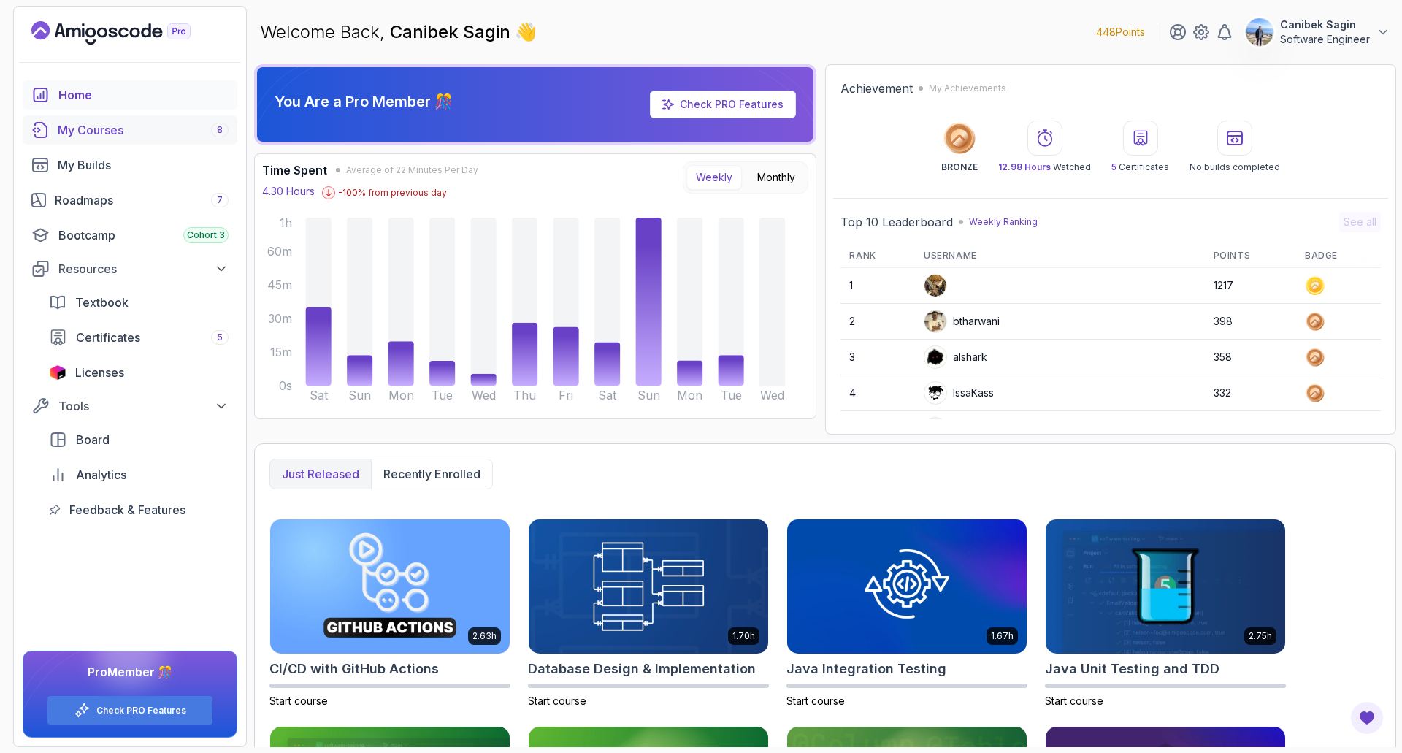 Image resolution: width=1402 pixels, height=753 pixels. I want to click on button: Monthly, so click(776, 177).